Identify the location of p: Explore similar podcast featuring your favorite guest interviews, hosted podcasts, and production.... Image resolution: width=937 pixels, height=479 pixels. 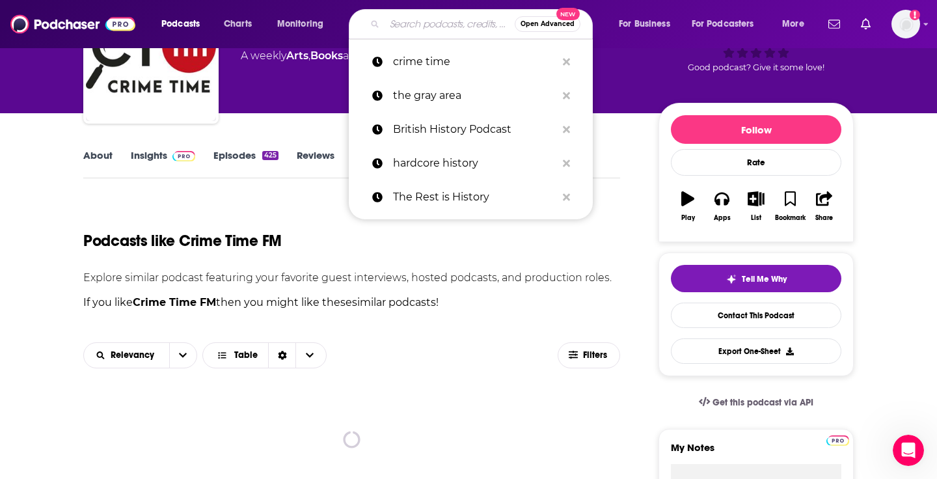
(352, 277).